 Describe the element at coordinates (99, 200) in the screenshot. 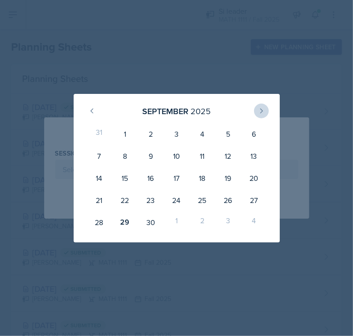

I see `div: 21` at that location.